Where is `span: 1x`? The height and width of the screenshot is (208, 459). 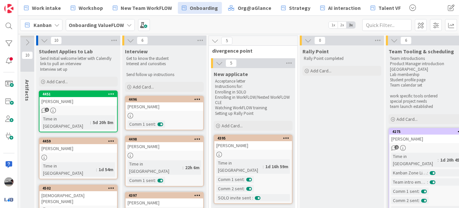
span: 1x is located at coordinates (333, 25).